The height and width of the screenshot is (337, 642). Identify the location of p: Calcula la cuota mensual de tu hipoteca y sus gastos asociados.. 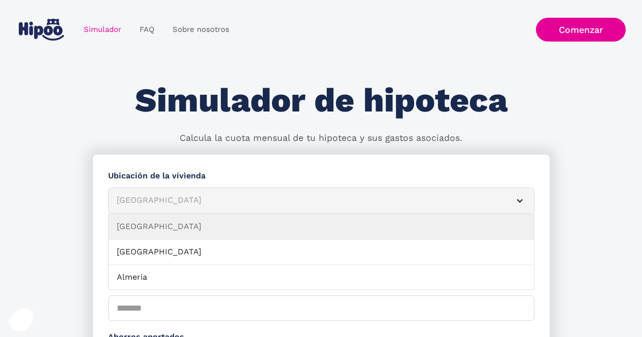
(321, 139).